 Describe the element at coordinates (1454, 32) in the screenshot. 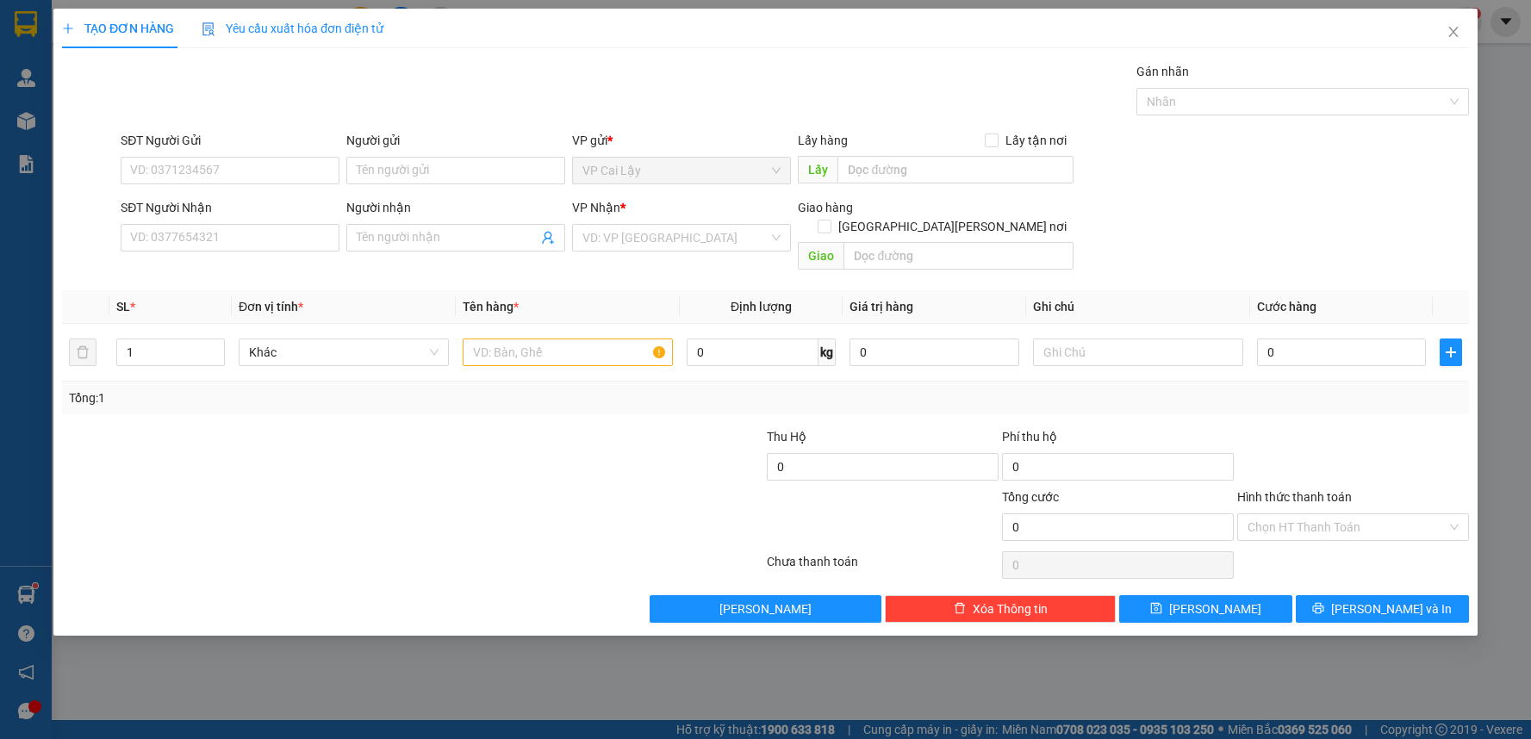

I see `span: close` at that location.